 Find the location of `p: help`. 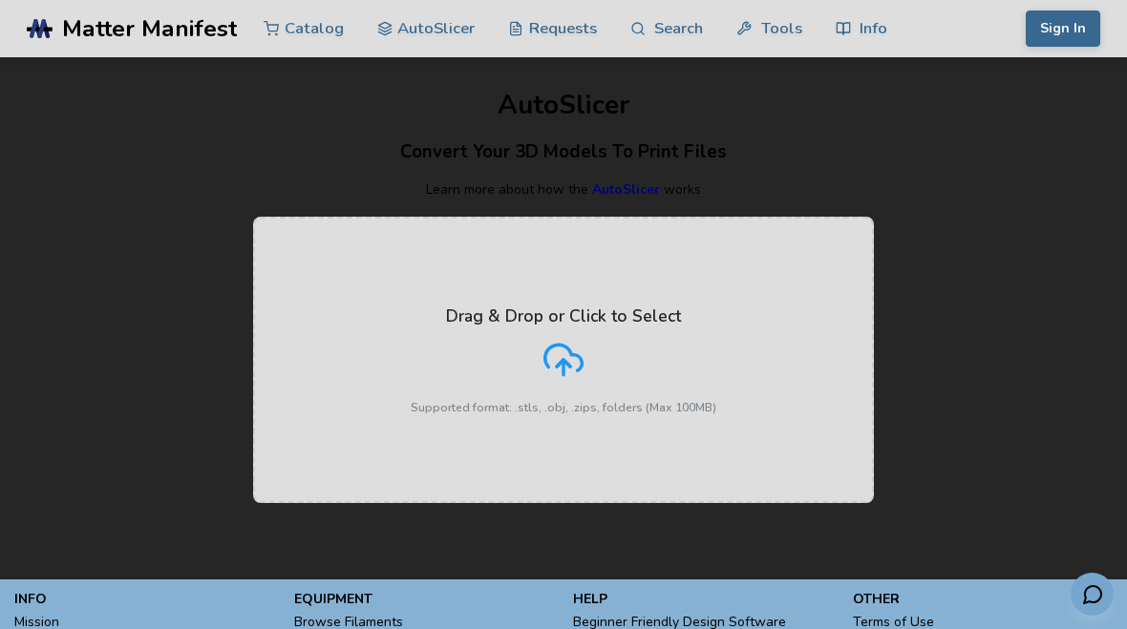

p: help is located at coordinates (703, 599).